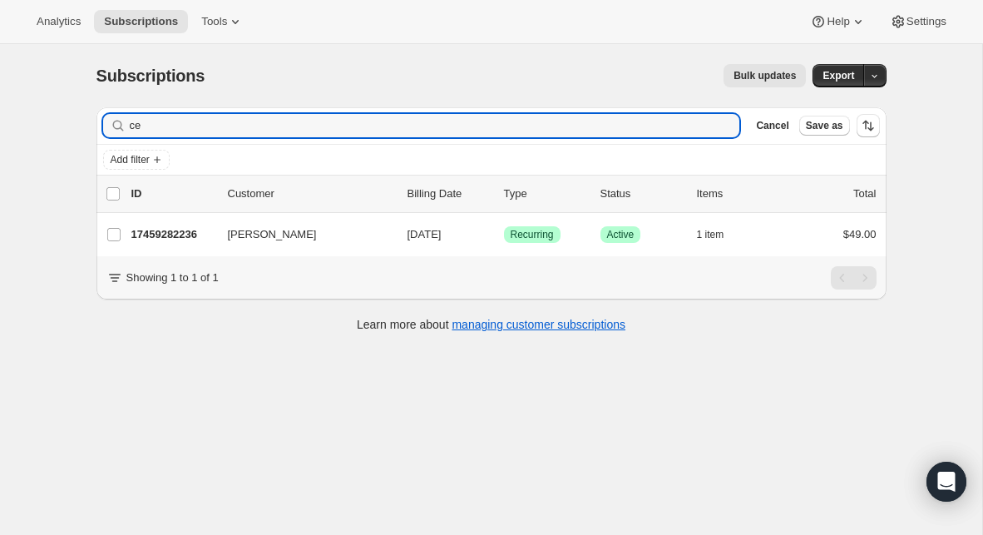 The width and height of the screenshot is (983, 535). What do you see at coordinates (864, 194) in the screenshot?
I see `p: Total` at bounding box center [864, 194].